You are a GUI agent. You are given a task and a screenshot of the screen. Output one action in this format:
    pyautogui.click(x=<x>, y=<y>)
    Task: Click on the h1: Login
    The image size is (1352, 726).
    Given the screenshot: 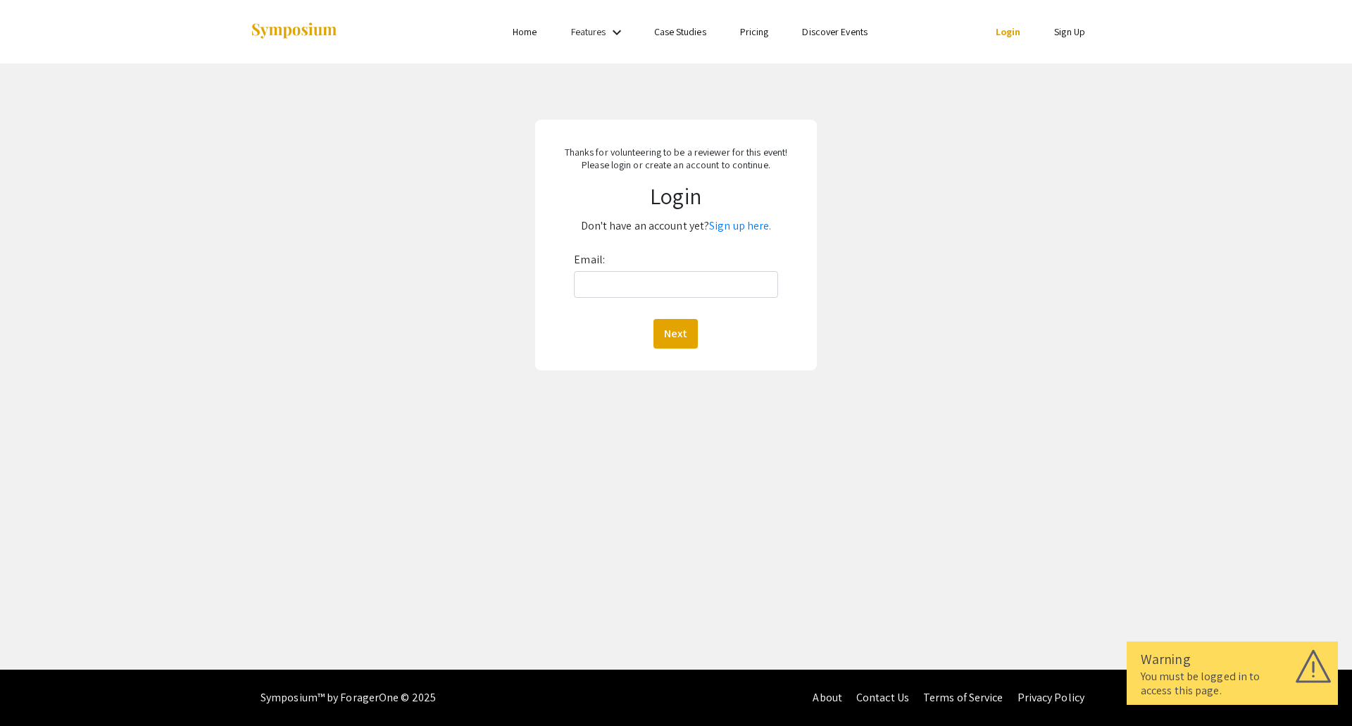 What is the action you would take?
    pyautogui.click(x=676, y=196)
    